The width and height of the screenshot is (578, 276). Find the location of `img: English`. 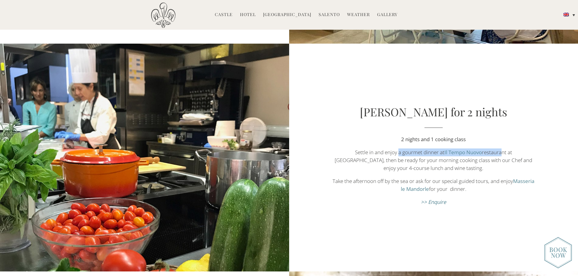

img: English is located at coordinates (566, 15).